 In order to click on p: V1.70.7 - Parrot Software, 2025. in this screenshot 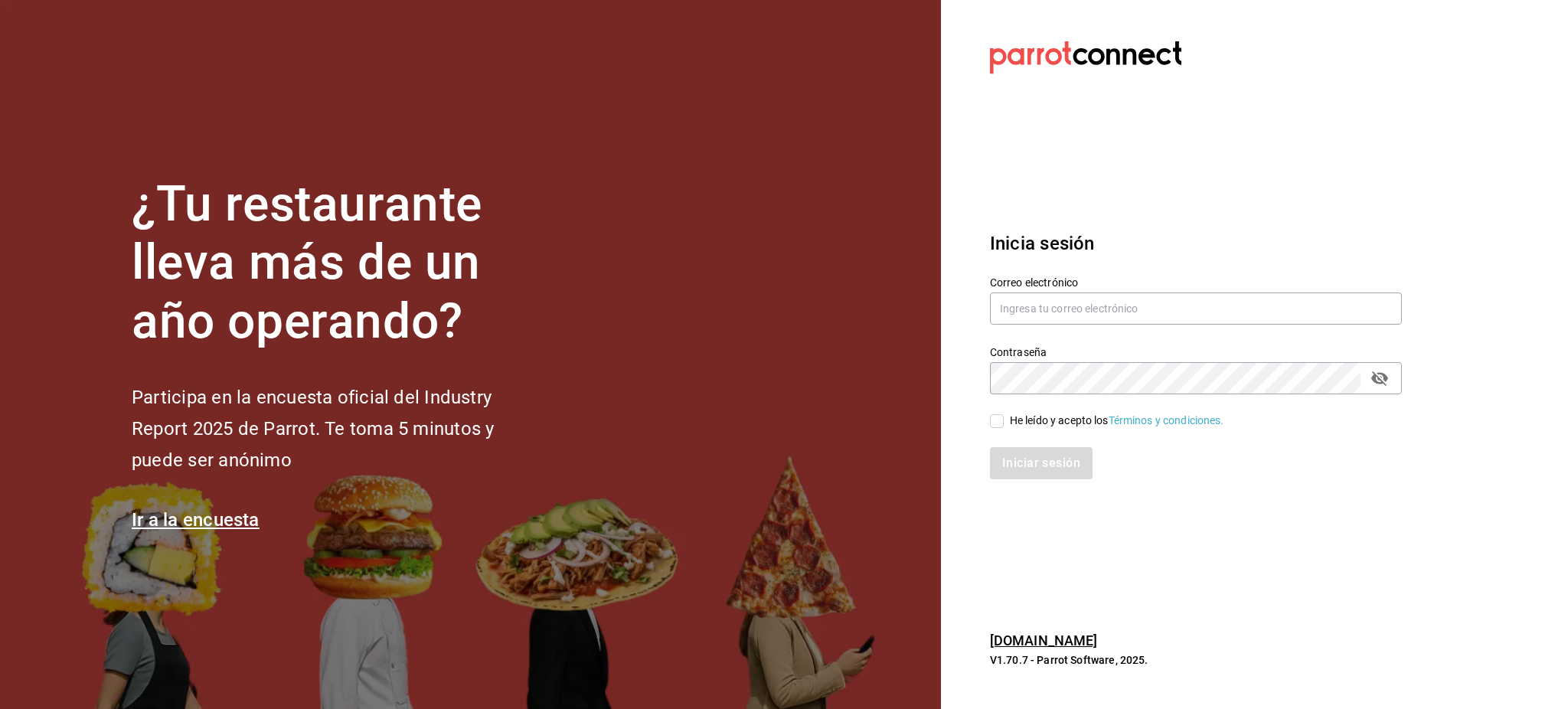, I will do `click(1196, 660)`.